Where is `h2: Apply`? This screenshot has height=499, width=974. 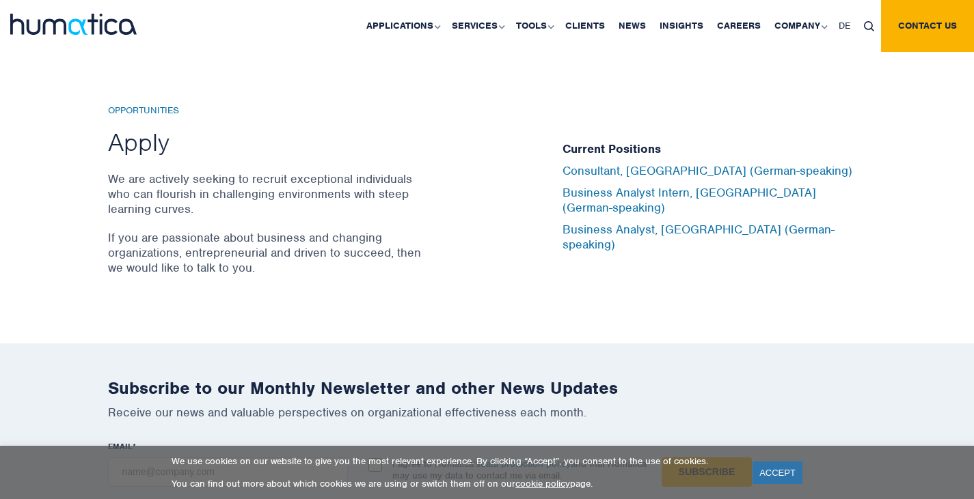 h2: Apply is located at coordinates (266, 142).